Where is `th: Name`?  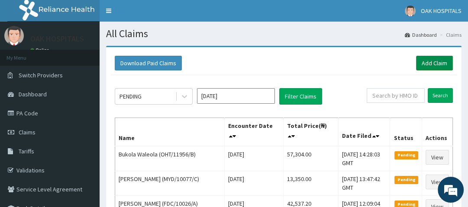 th: Name is located at coordinates (170, 132).